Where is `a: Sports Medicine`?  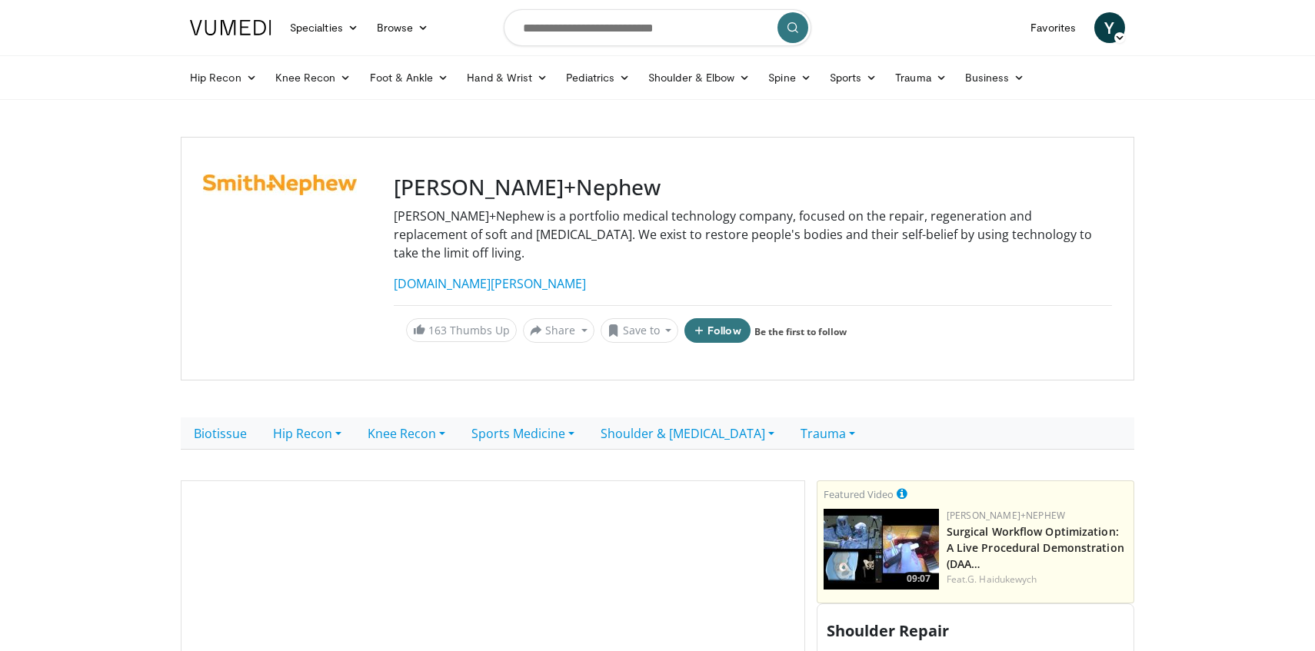
a: Sports Medicine is located at coordinates (523, 434).